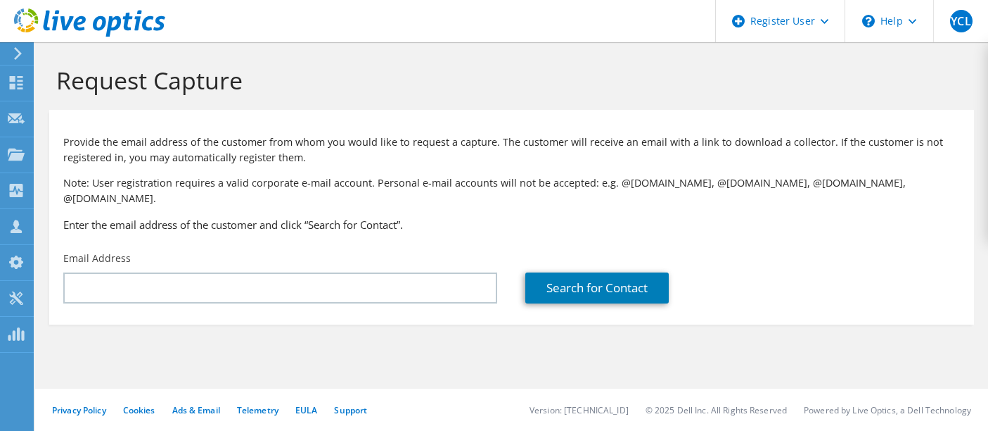 This screenshot has width=988, height=431. Describe the element at coordinates (508, 80) in the screenshot. I see `h1: Request Capture` at that location.